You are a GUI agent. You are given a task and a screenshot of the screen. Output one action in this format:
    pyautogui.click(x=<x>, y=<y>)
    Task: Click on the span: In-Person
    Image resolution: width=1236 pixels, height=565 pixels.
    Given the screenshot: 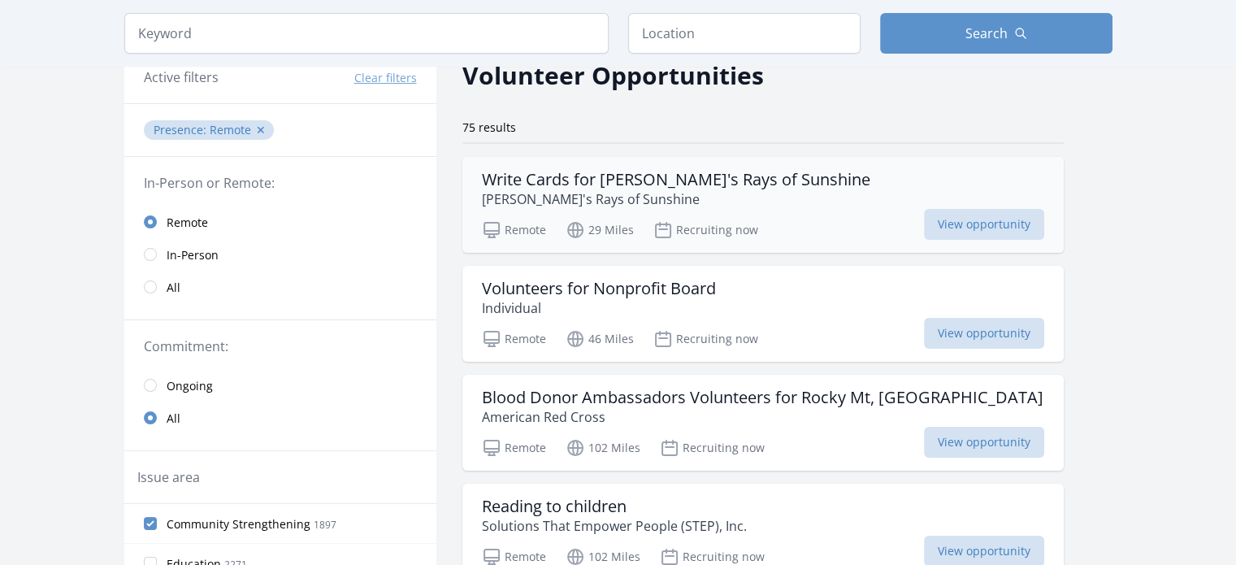 What is the action you would take?
    pyautogui.click(x=193, y=255)
    